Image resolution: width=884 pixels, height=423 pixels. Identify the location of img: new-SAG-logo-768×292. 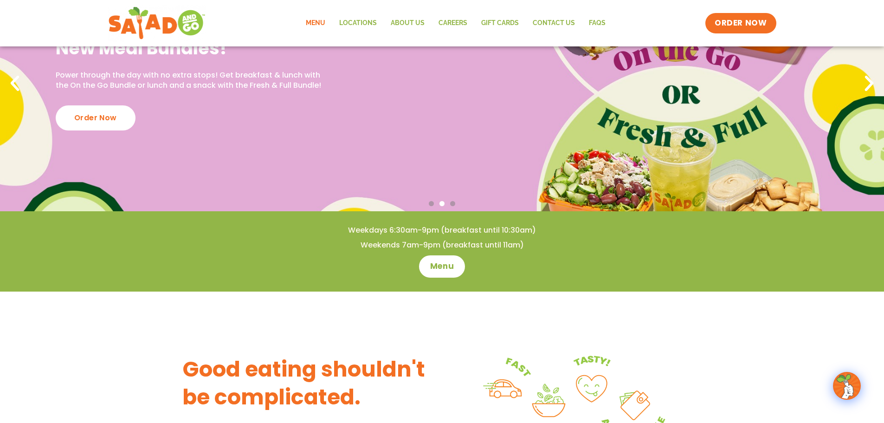
(157, 23).